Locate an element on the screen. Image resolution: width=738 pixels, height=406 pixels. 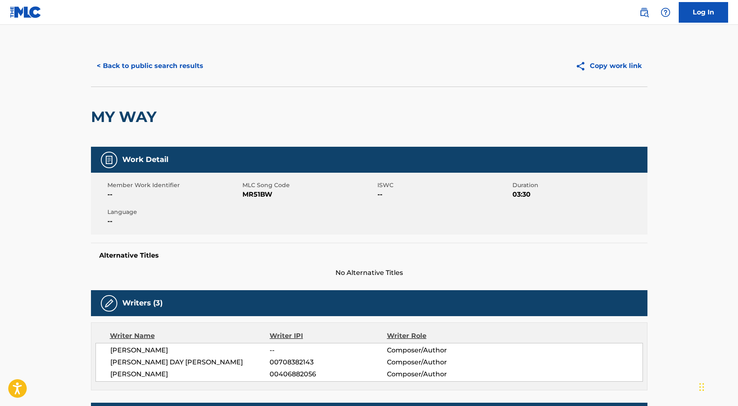
span: No Alternative Titles is located at coordinates (369, 273).